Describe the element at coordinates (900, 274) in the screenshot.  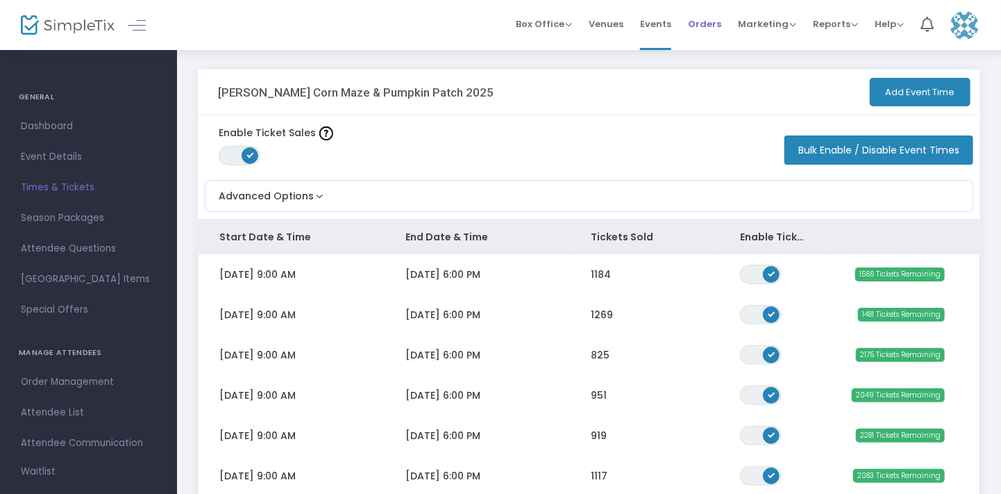
I see `span: 1566 Tickets Remaining` at that location.